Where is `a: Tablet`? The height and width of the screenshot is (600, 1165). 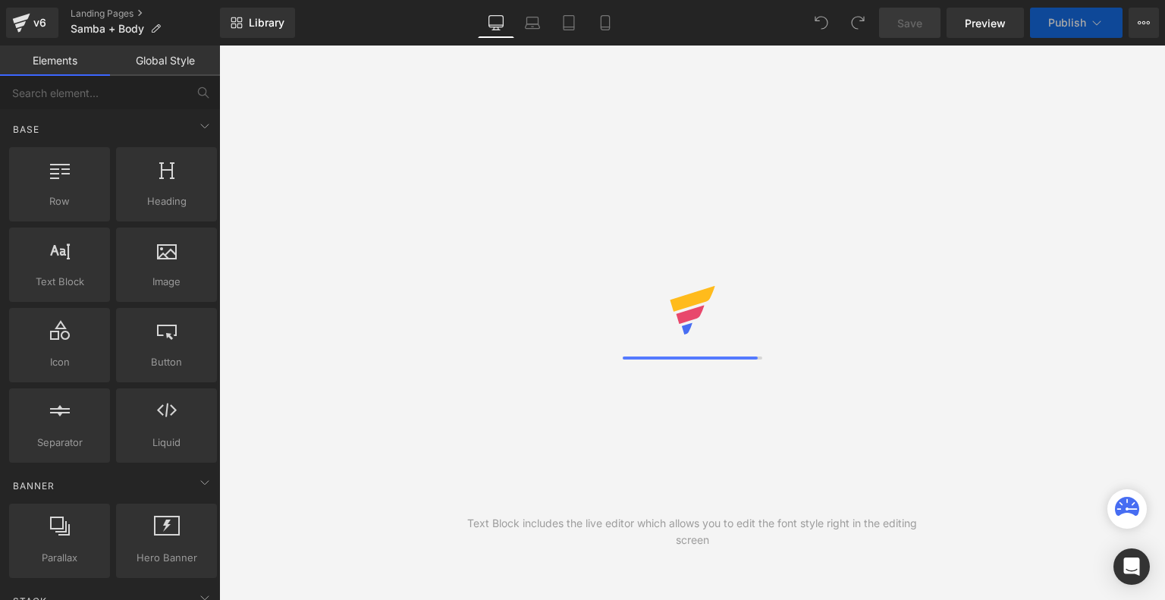 a: Tablet is located at coordinates (569, 23).